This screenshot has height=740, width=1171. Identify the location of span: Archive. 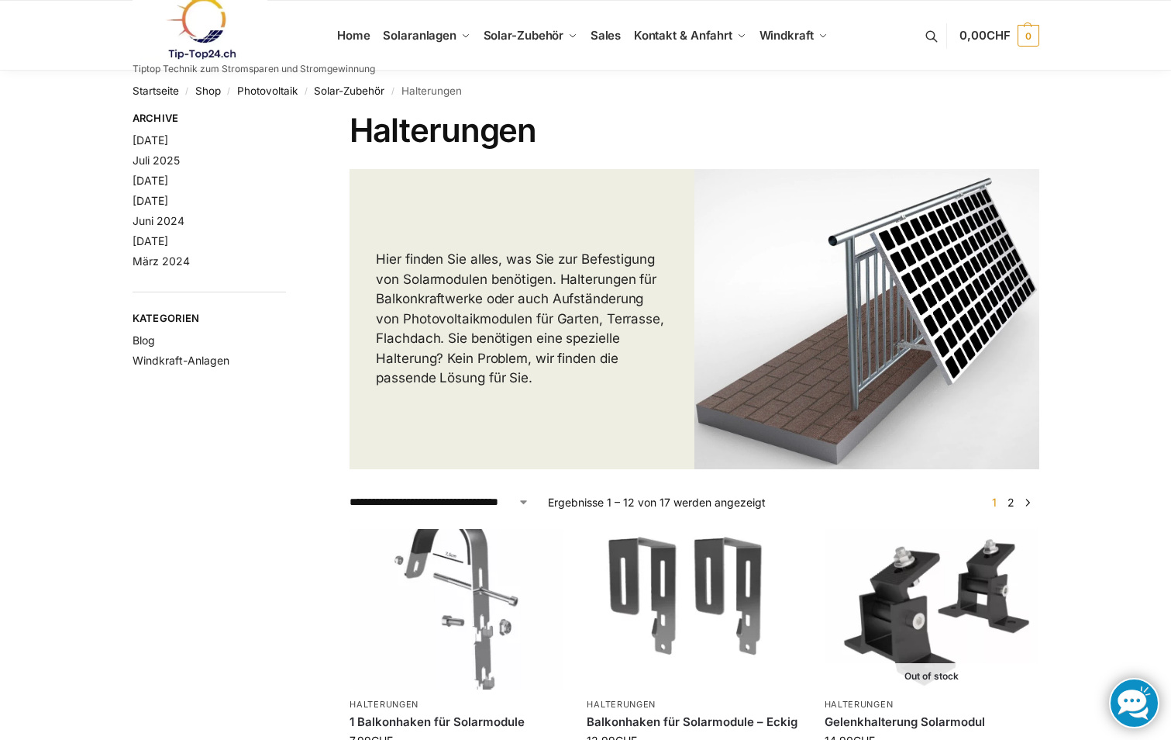
(209, 119).